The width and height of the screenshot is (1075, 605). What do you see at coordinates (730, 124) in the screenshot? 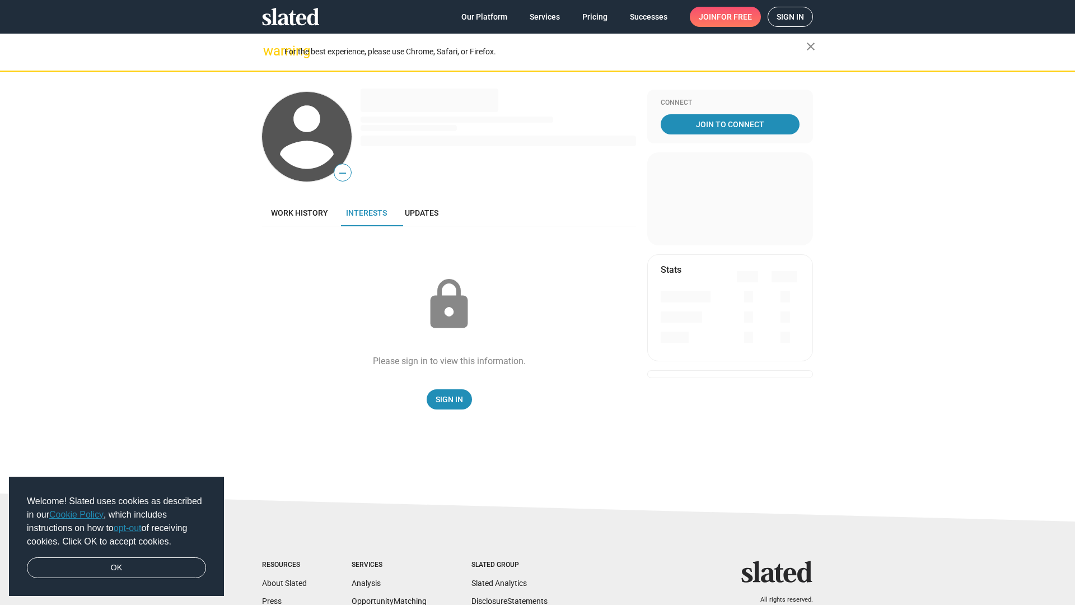
I see `a: Join To Connect` at bounding box center [730, 124].